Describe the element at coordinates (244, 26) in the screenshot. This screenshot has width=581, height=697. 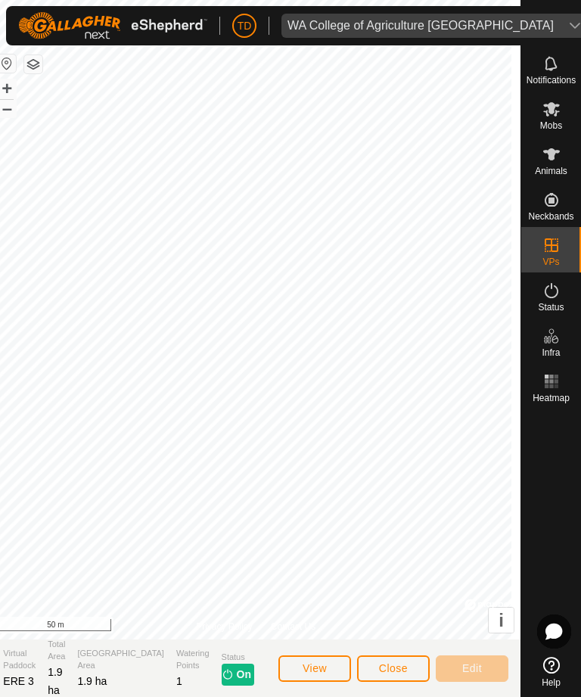
I see `span: TD` at that location.